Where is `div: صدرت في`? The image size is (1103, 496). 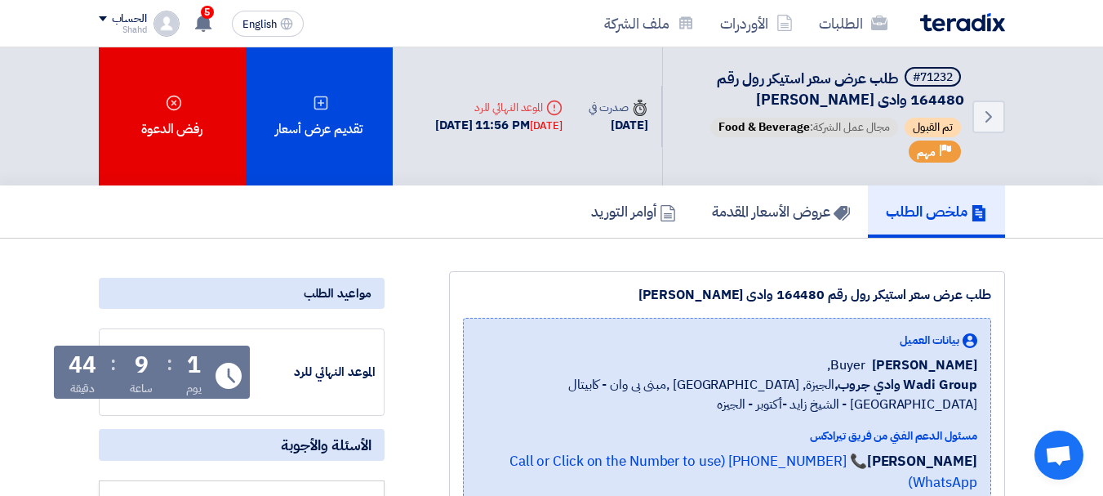
div: صدرت في is located at coordinates (618, 107).